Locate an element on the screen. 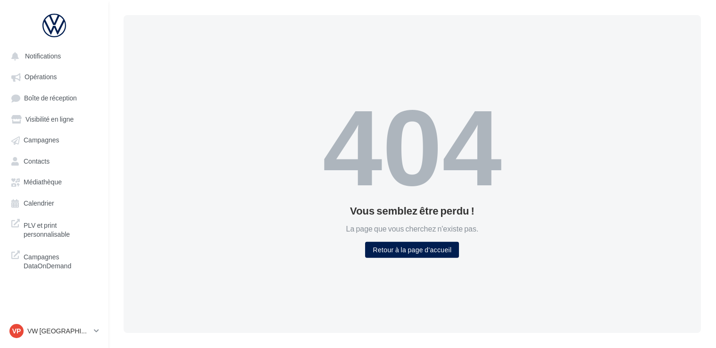 The image size is (716, 348). a: Opérations is located at coordinates (54, 76).